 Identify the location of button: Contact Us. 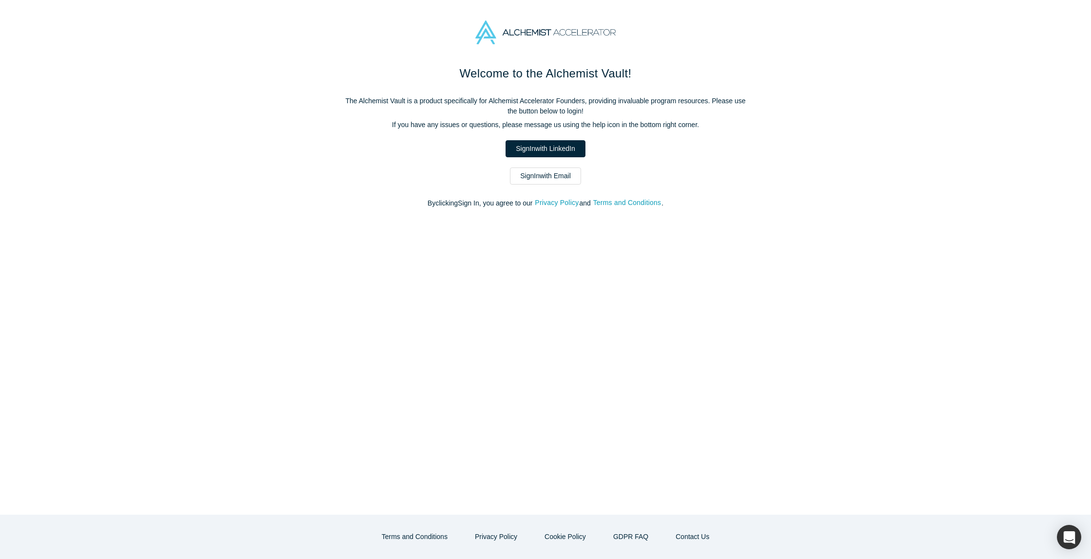
(692, 537).